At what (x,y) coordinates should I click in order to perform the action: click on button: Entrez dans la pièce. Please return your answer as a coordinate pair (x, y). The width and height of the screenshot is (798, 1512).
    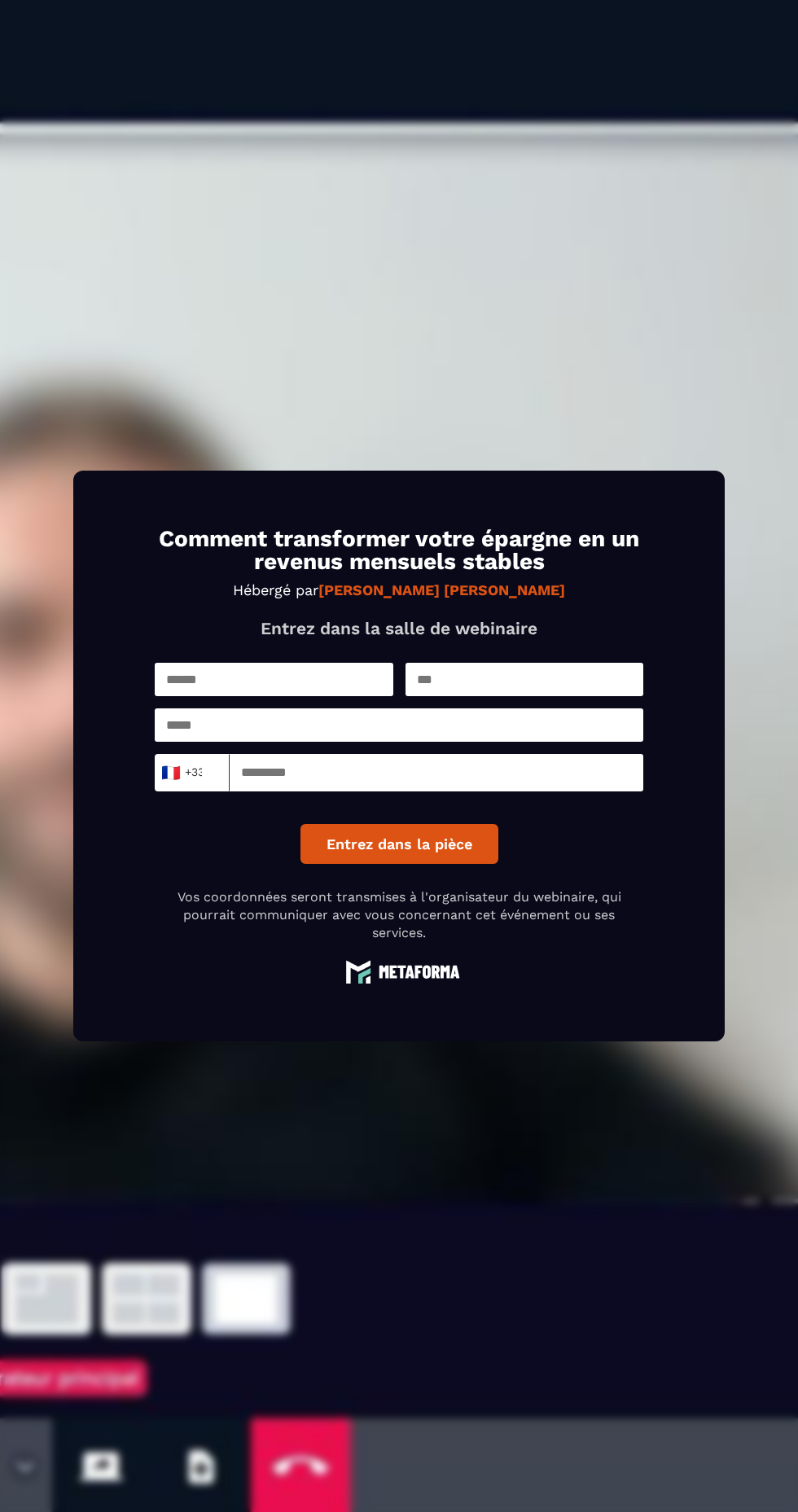
    Looking at the image, I should click on (399, 843).